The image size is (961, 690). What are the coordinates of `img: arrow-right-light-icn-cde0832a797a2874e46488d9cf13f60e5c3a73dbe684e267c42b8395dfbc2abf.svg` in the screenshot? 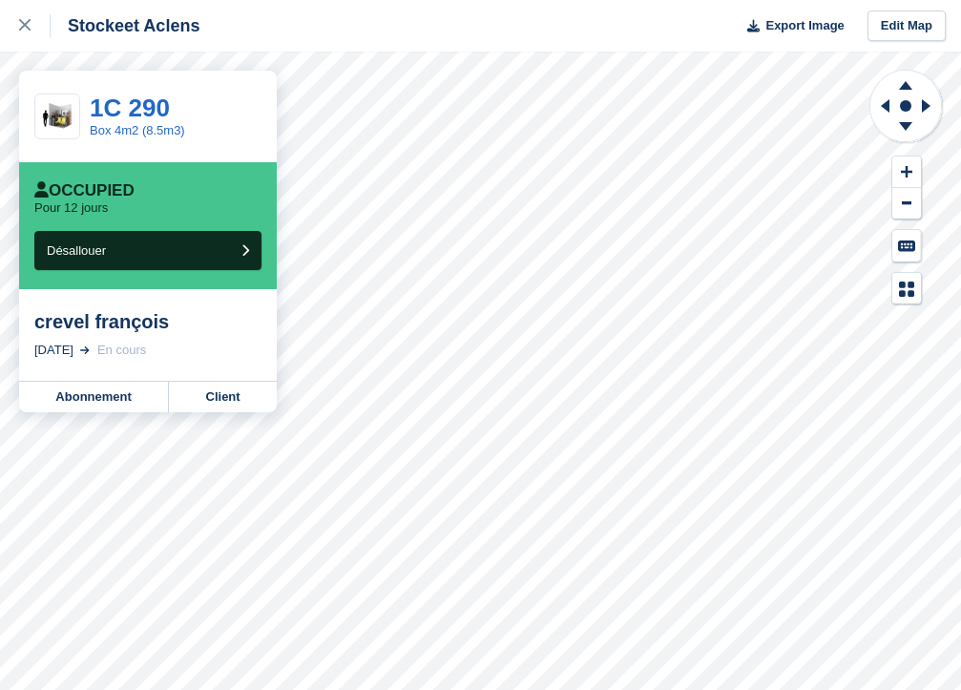 It's located at (85, 350).